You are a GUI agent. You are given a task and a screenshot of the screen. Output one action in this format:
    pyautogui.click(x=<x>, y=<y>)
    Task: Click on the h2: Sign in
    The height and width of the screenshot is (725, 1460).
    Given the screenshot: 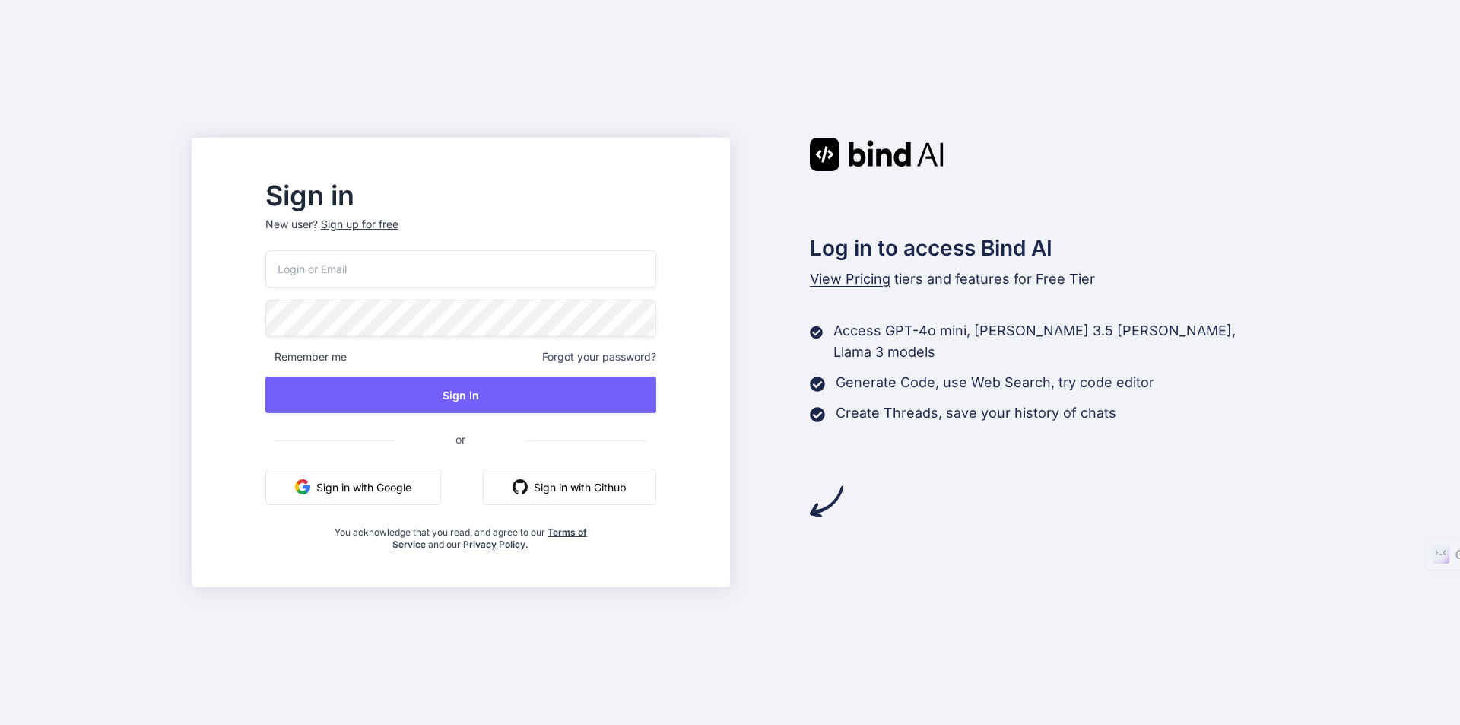 What is the action you would take?
    pyautogui.click(x=461, y=195)
    